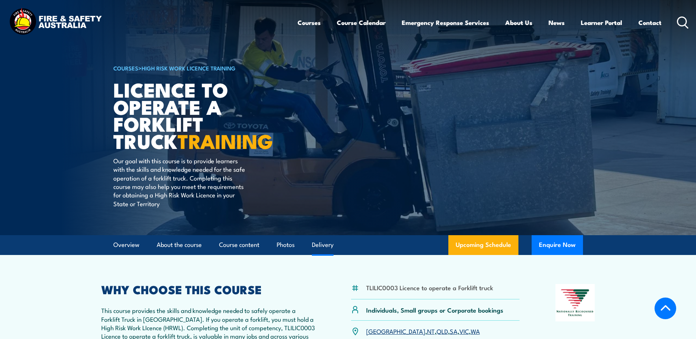 This screenshot has height=339, width=696. I want to click on a: VIC, so click(464, 331).